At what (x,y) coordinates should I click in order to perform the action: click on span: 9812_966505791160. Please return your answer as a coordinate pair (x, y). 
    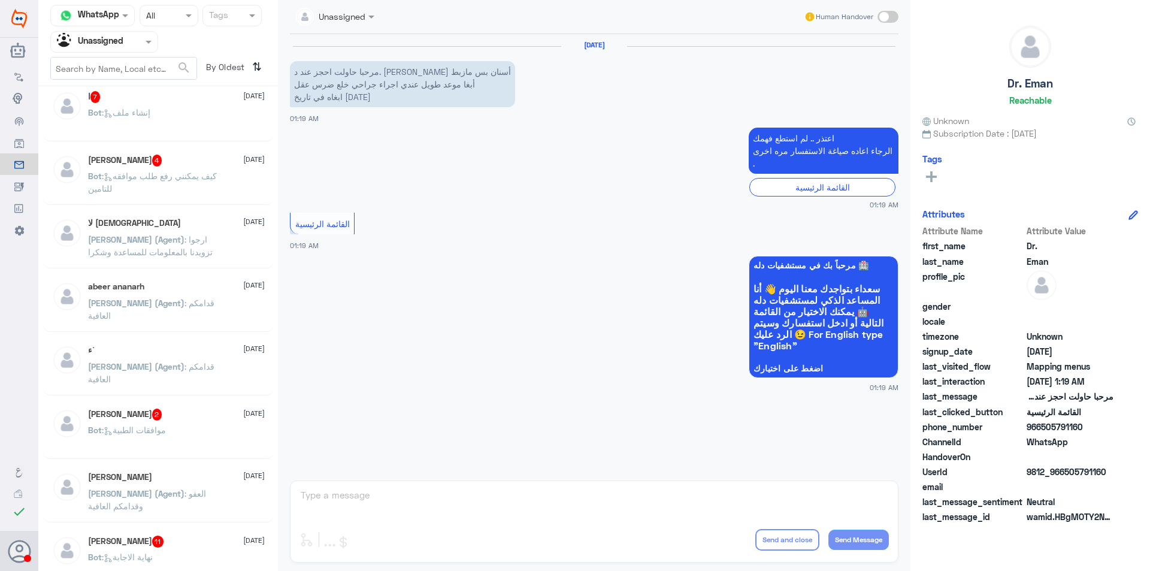
    Looking at the image, I should click on (1070, 471).